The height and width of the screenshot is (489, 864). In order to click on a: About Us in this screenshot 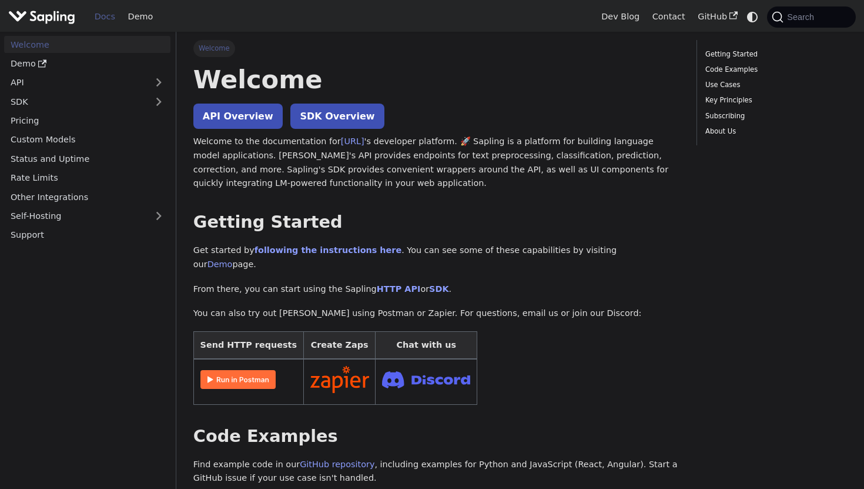, I will do `click(774, 131)`.